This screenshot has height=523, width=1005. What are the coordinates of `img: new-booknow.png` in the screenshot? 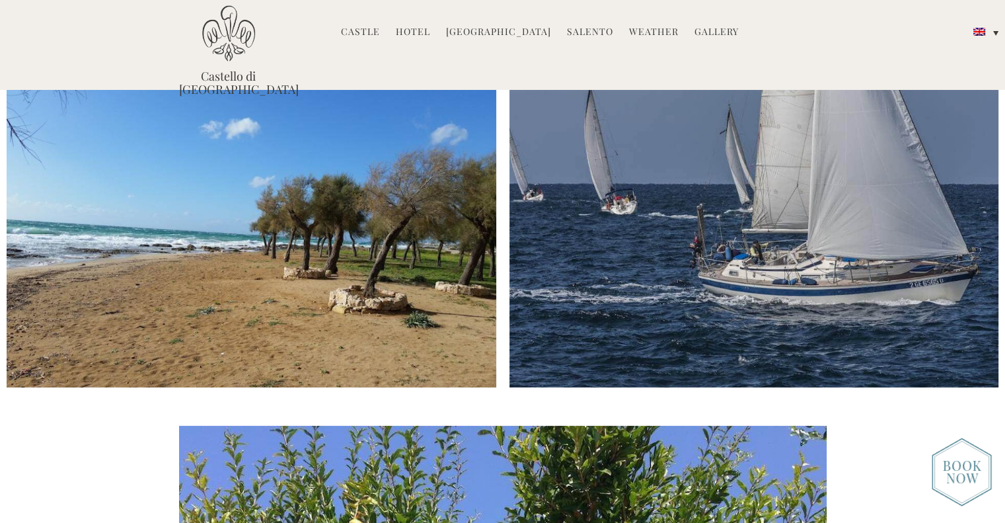 It's located at (961, 472).